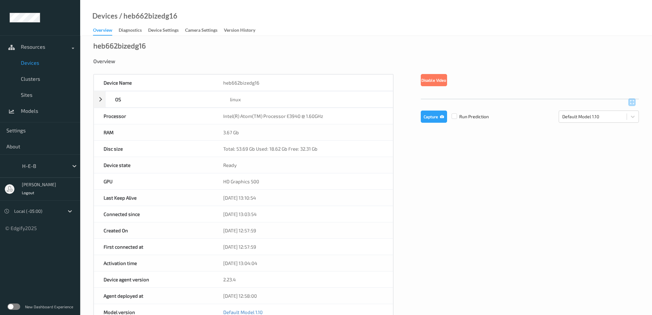 This screenshot has width=652, height=315. Describe the element at coordinates (106, 31) in the screenshot. I see `a: Overview` at that location.